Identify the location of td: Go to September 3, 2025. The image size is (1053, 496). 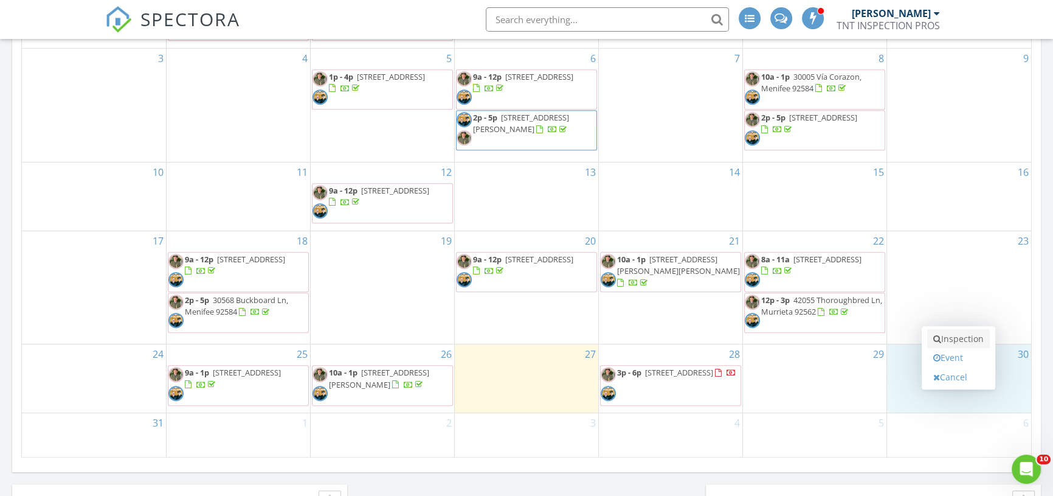
(526, 435).